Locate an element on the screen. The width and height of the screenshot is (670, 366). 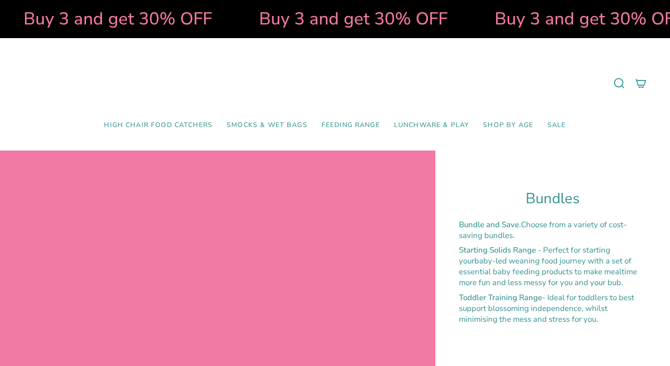
span: Lunchware & Play is located at coordinates (431, 125).